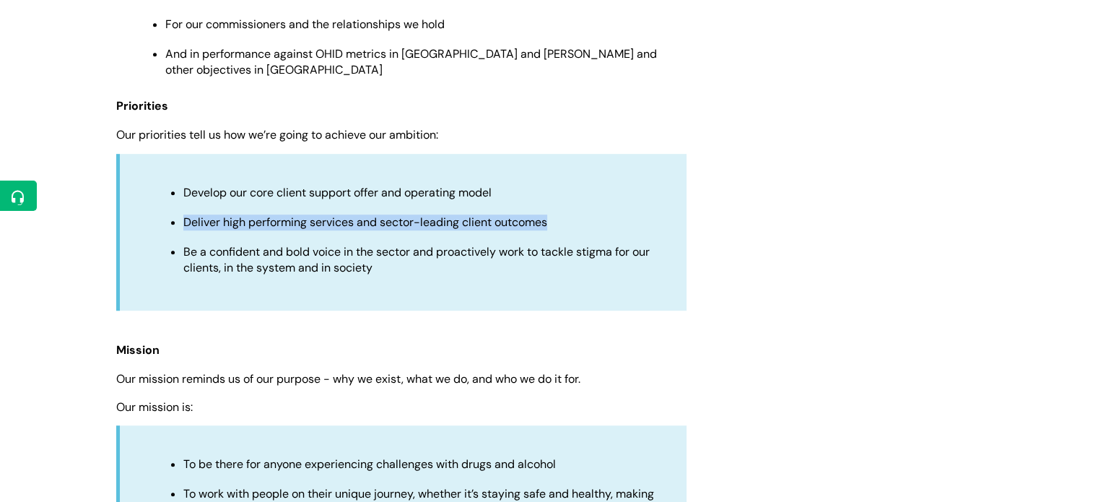  Describe the element at coordinates (337, 192) in the screenshot. I see `span: Develop our core client support offer and operating model` at that location.